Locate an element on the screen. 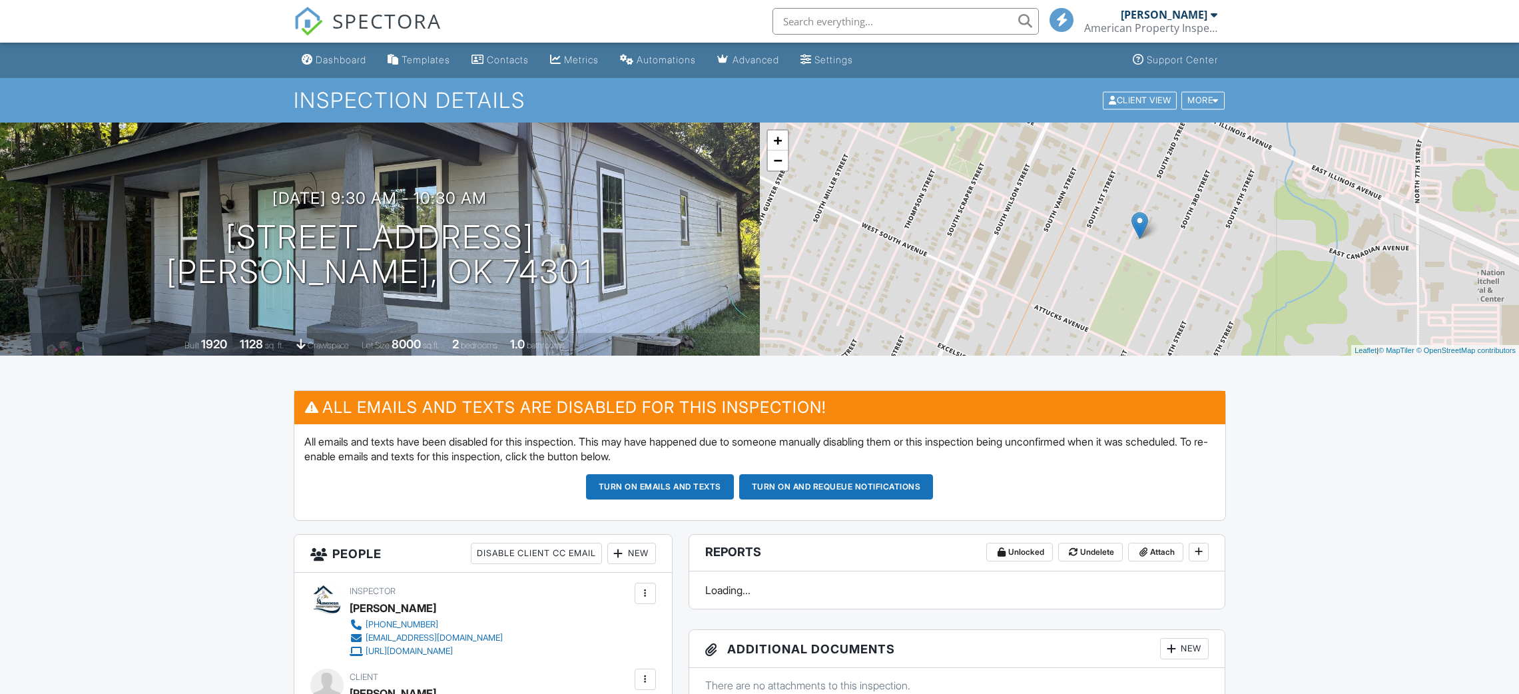 The image size is (1519, 694). span: Inspector is located at coordinates (372, 591).